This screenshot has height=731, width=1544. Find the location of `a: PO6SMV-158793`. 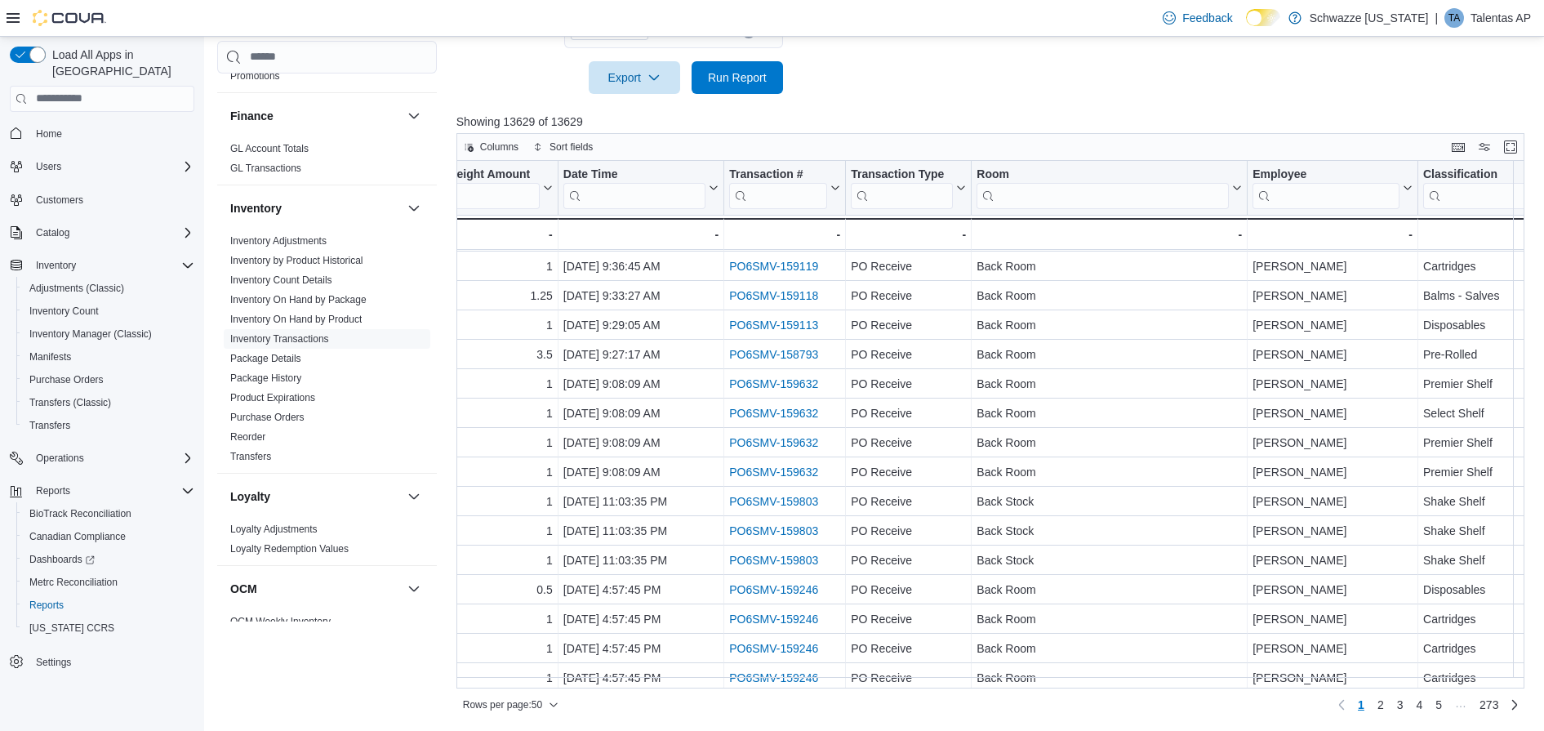

a: PO6SMV-158793 is located at coordinates (773, 354).